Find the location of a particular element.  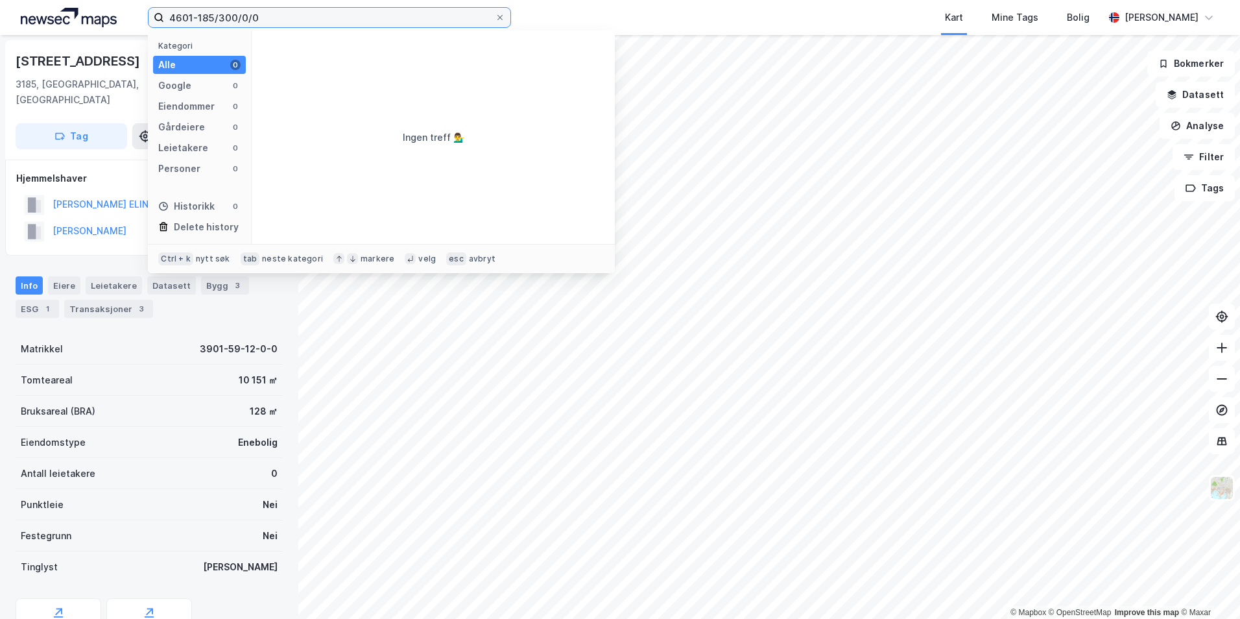

div: ESG is located at coordinates (37, 309).